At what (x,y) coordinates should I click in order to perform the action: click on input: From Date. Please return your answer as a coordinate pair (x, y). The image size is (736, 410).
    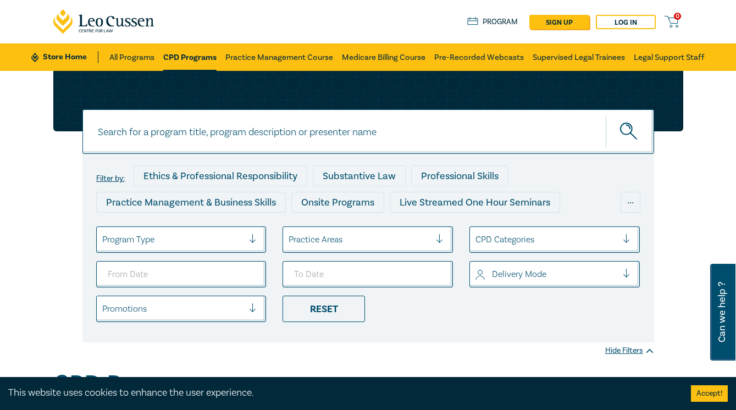
    Looking at the image, I should click on (181, 274).